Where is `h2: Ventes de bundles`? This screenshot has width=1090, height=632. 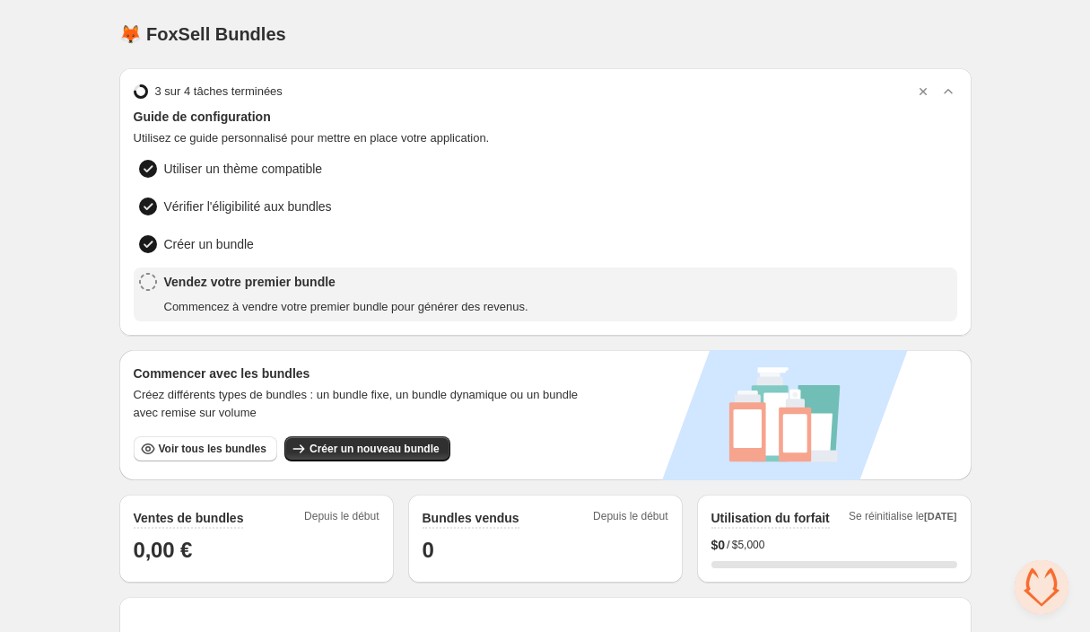 h2: Ventes de bundles is located at coordinates (188, 518).